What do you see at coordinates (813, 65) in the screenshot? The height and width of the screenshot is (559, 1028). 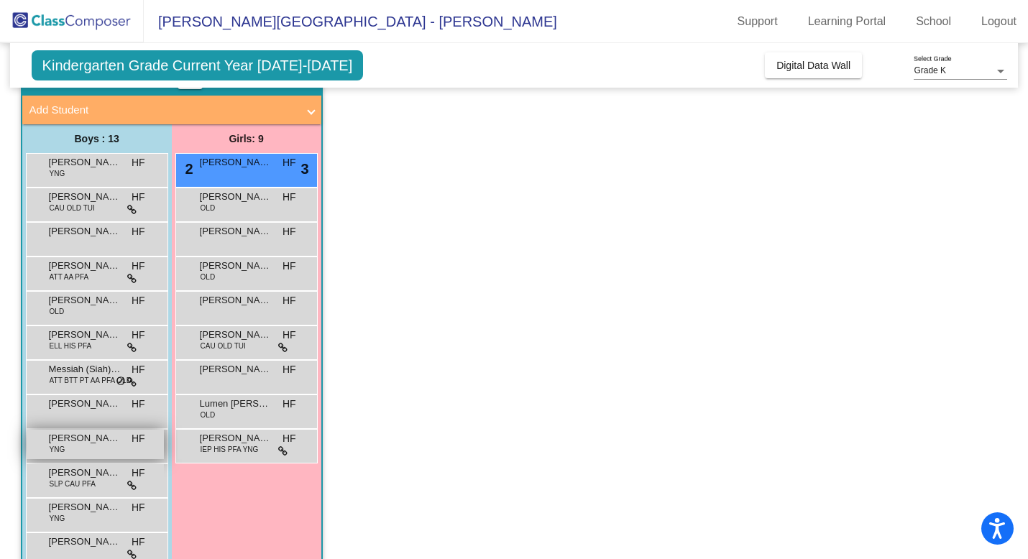 I see `button: Digital Data Wall` at bounding box center [813, 65].